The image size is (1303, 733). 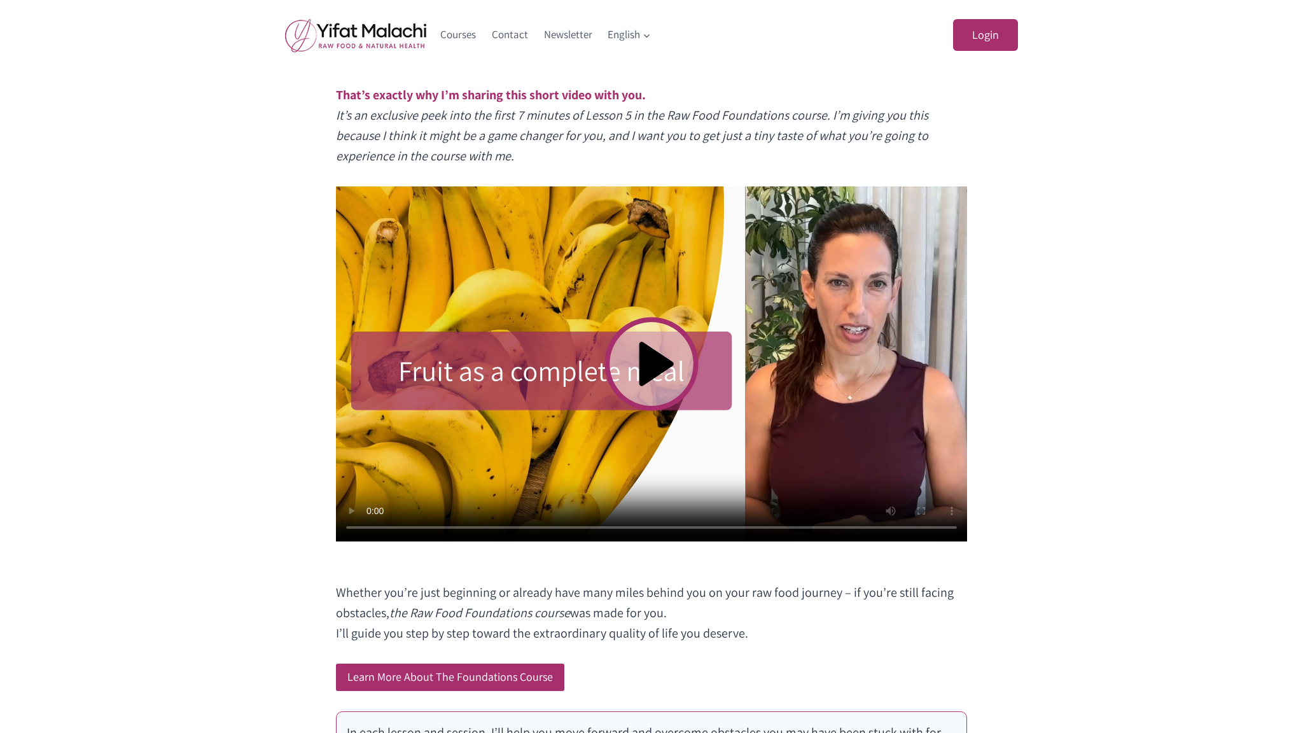 I want to click on a: Newsletter, so click(x=568, y=35).